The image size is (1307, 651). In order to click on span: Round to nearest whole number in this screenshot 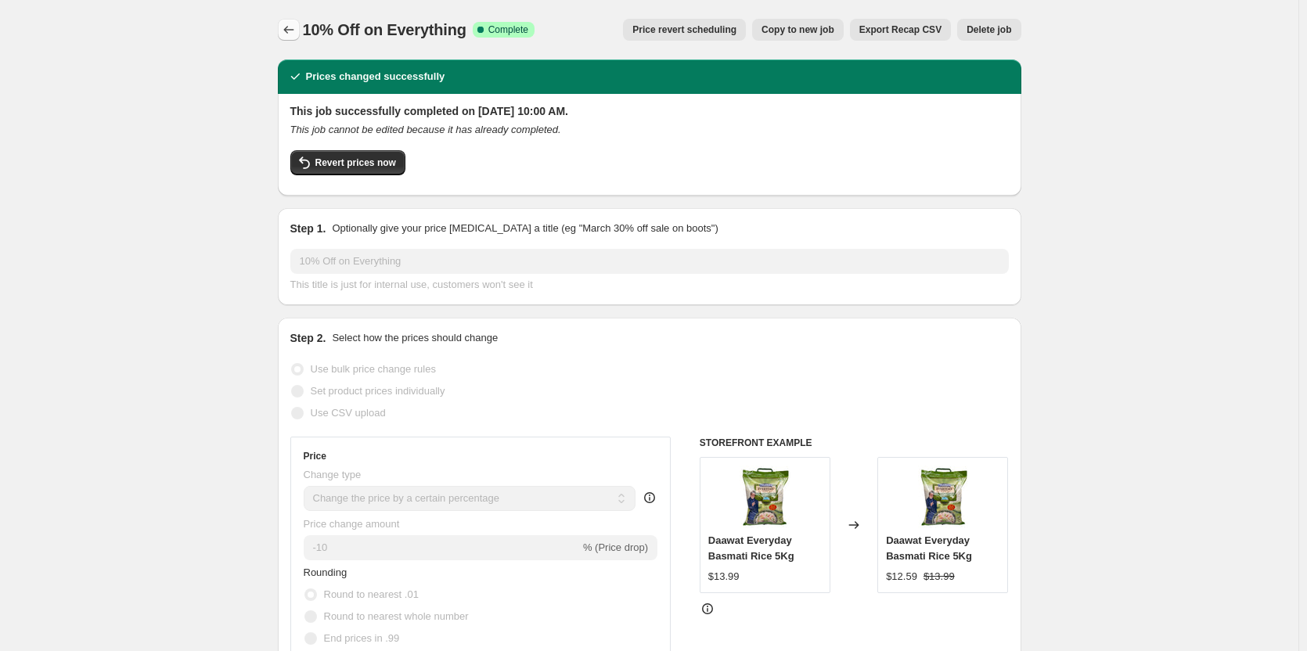, I will do `click(396, 616)`.